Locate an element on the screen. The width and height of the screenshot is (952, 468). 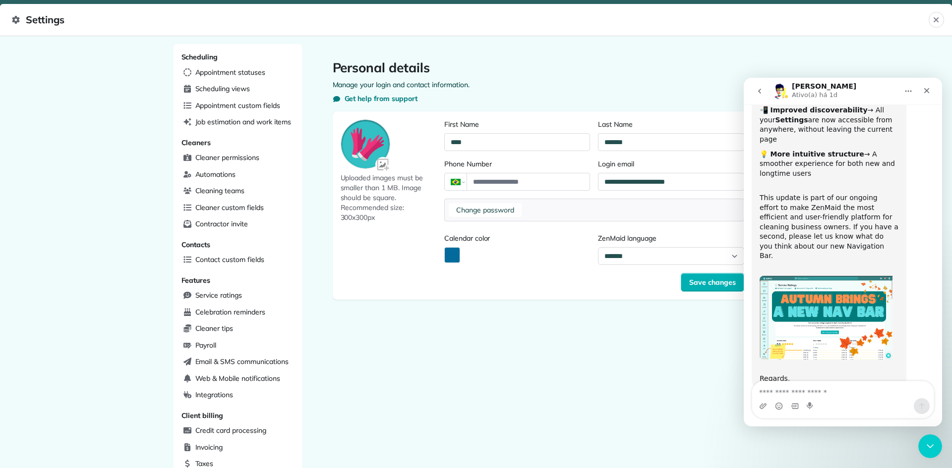
button: go back is located at coordinates (16, 13).